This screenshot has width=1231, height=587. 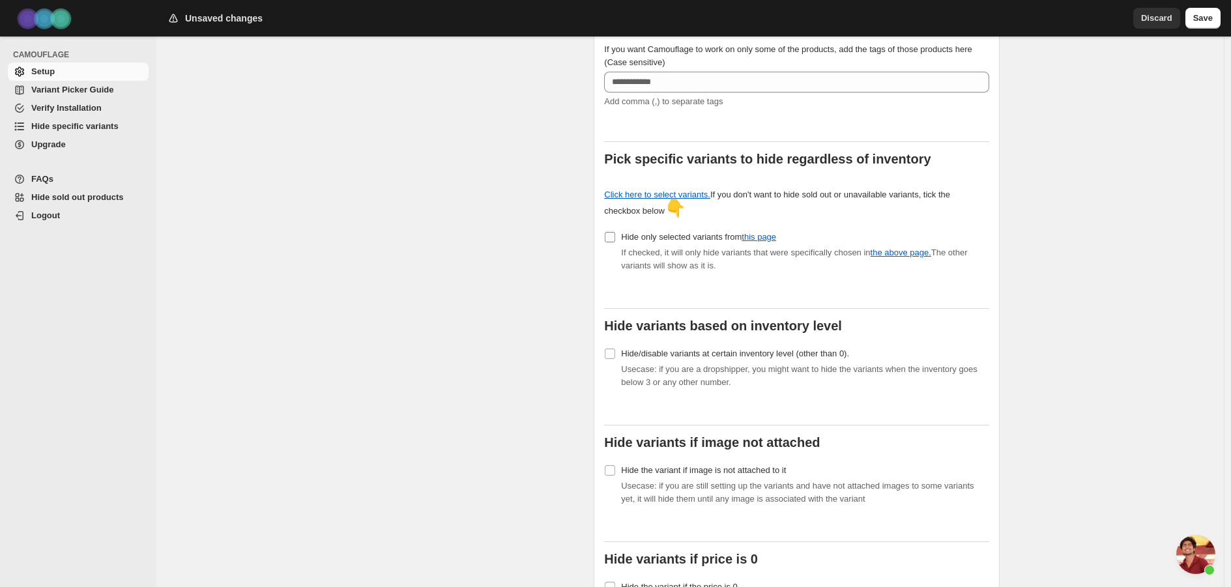 I want to click on a: Setup, so click(x=78, y=72).